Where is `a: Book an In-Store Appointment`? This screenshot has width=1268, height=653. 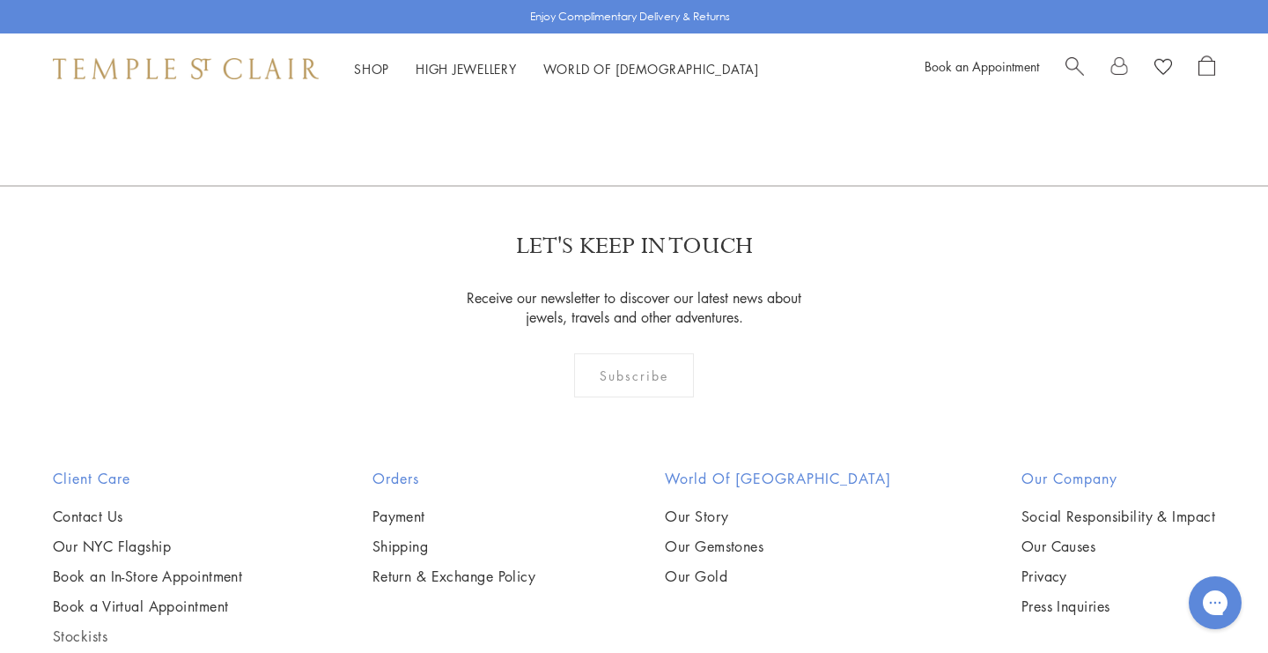
a: Book an In-Store Appointment is located at coordinates (147, 576).